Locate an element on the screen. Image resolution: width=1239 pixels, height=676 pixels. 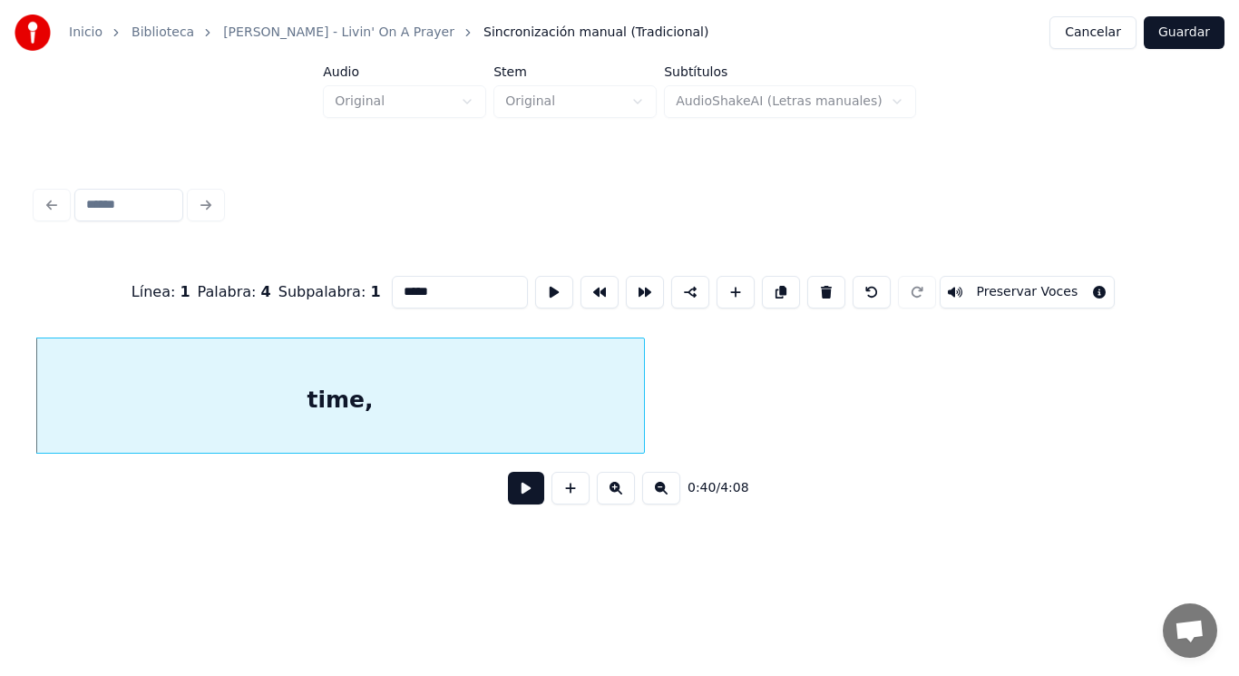
button: Toggle is located at coordinates (1028, 292).